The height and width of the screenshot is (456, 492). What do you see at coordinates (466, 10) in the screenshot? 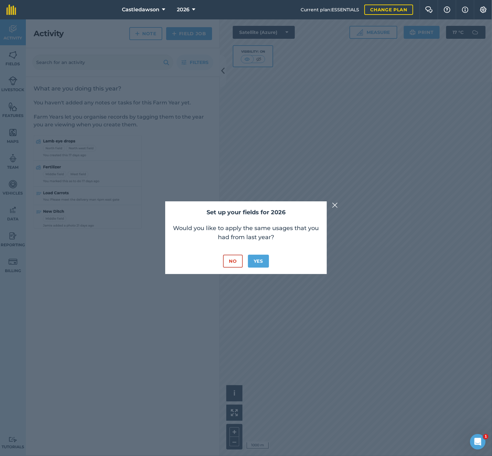
I see `img: svg+xml;base64,PHN2ZyB4bWxucz0iaHR0cDovL3d3dy53My5vcmcvMjAwMC9zdmciIHdpZHRoPSIxNyIgaGVpZ2h0PSIxNy...` at bounding box center [466, 10].